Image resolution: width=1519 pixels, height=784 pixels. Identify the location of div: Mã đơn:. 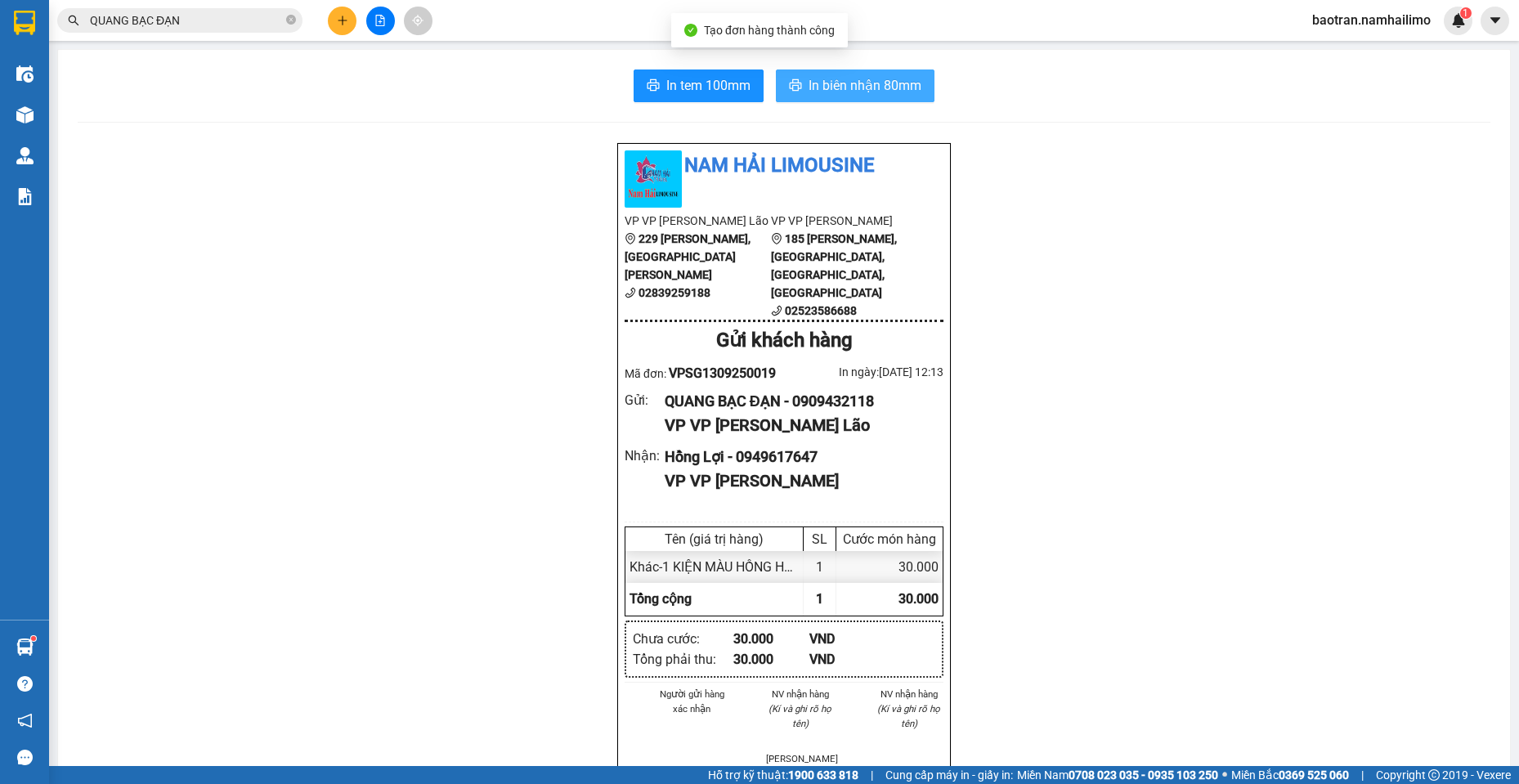
(704, 373).